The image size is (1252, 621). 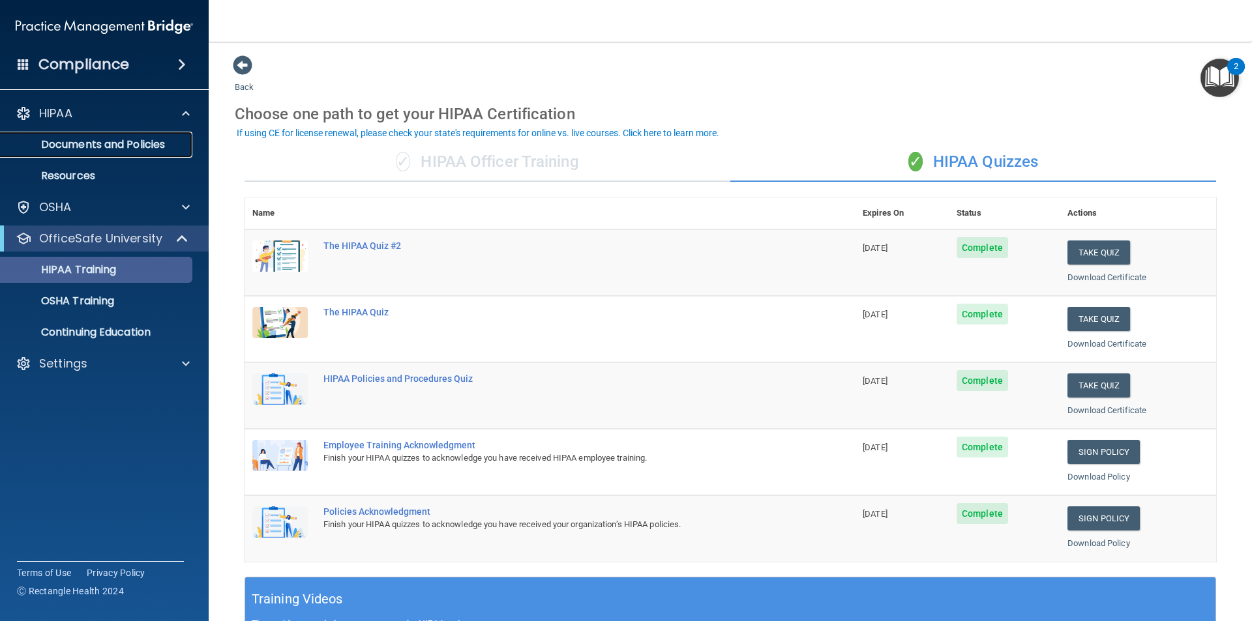 What do you see at coordinates (1235, 75) in the screenshot?
I see `div: 2` at bounding box center [1235, 75].